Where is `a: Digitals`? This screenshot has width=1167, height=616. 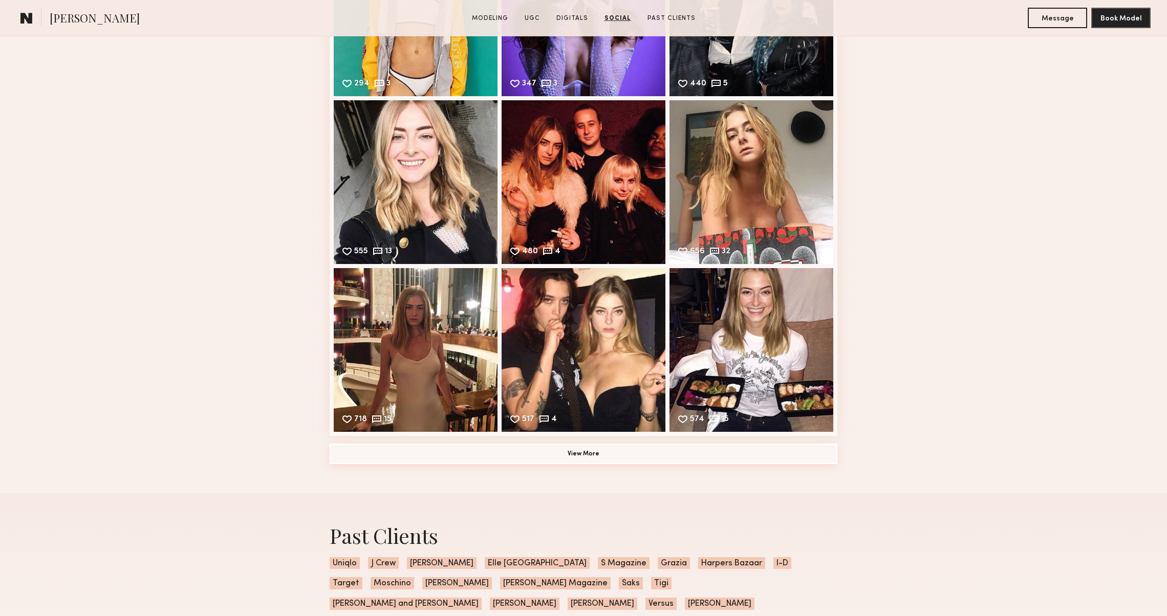 a: Digitals is located at coordinates (572, 18).